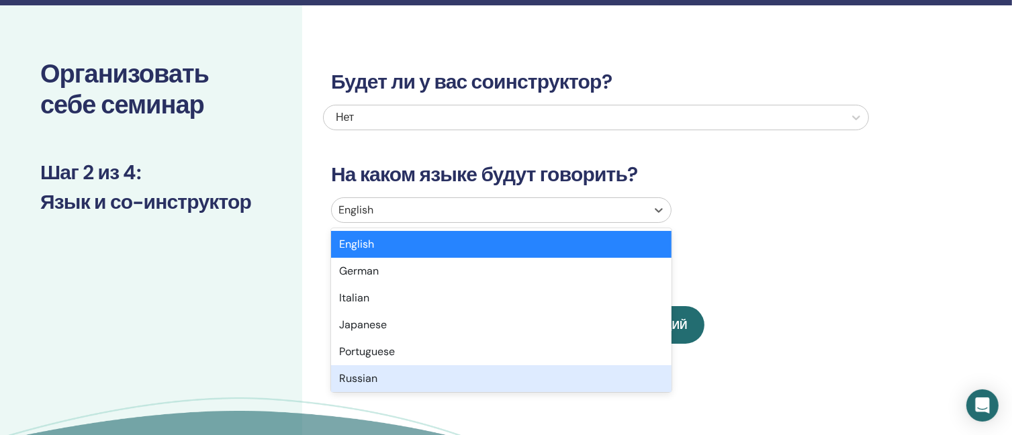 This screenshot has width=1012, height=435. Describe the element at coordinates (596, 175) in the screenshot. I see `h3: На каком языке будут говорить?` at that location.